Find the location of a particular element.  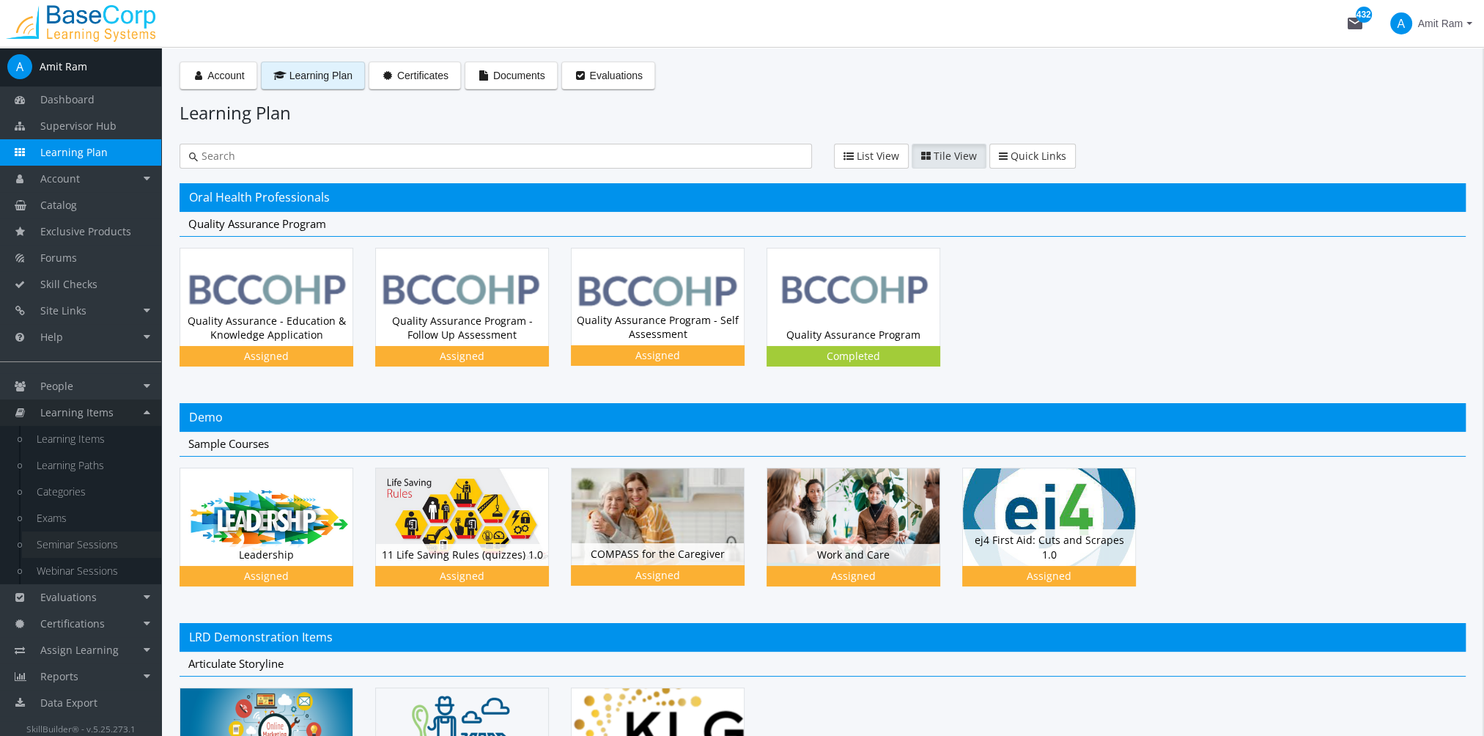

mat-icon: mail is located at coordinates (1355, 23).